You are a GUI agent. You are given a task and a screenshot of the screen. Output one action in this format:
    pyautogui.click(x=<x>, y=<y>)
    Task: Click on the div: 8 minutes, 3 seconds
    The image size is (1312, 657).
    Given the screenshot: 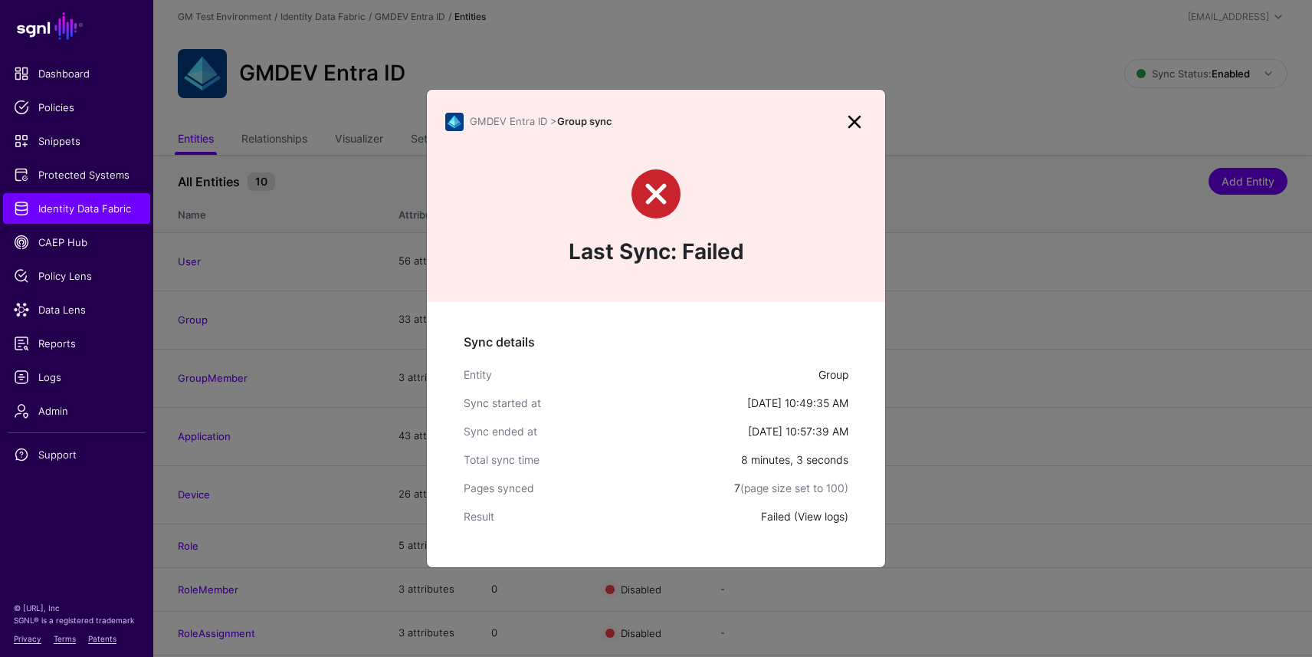 What is the action you would take?
    pyautogui.click(x=795, y=459)
    